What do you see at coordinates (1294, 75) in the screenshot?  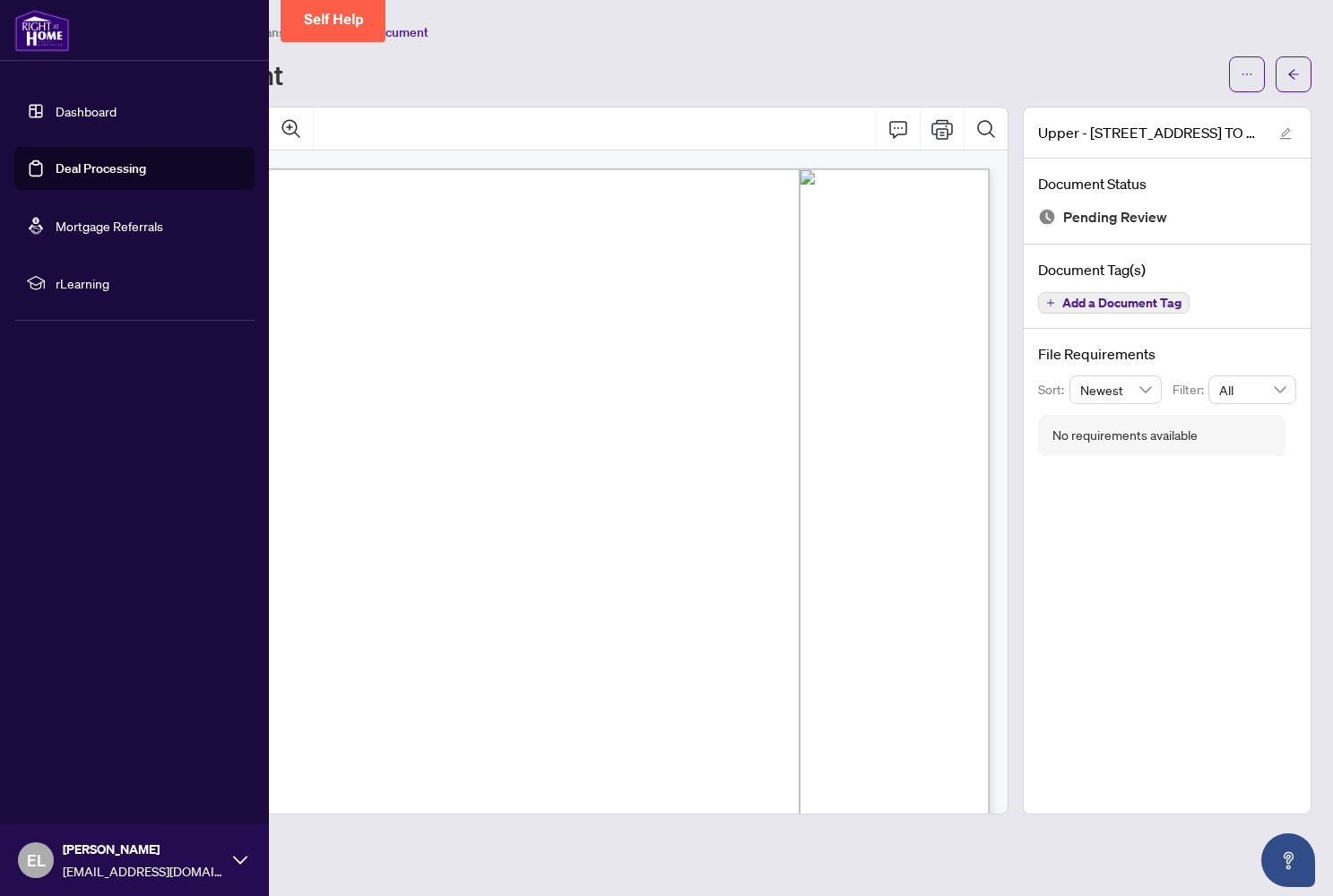 I see `span: arrow-left` at bounding box center [1294, 75].